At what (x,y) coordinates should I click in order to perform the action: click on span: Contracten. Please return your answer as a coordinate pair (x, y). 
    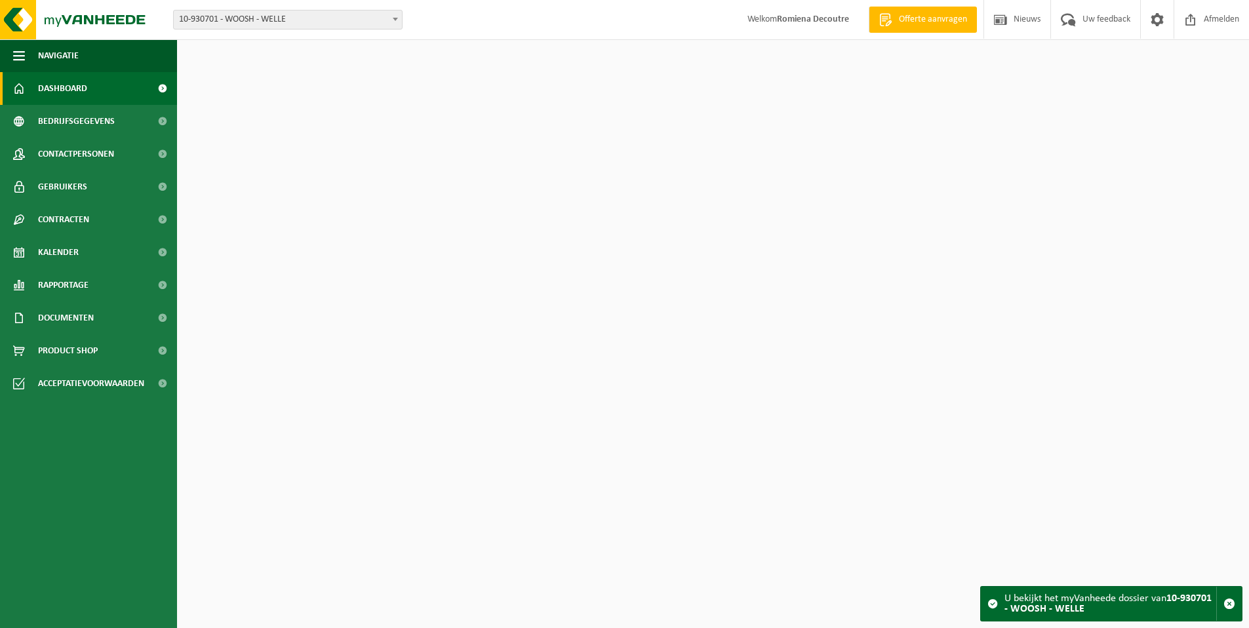
    Looking at the image, I should click on (64, 220).